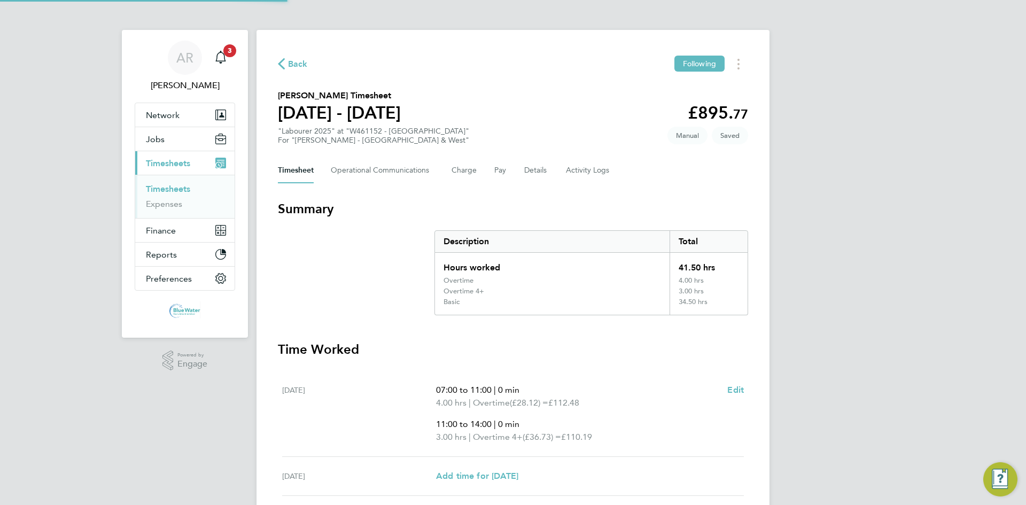  What do you see at coordinates (452, 302) in the screenshot?
I see `div: Basic` at bounding box center [452, 302].